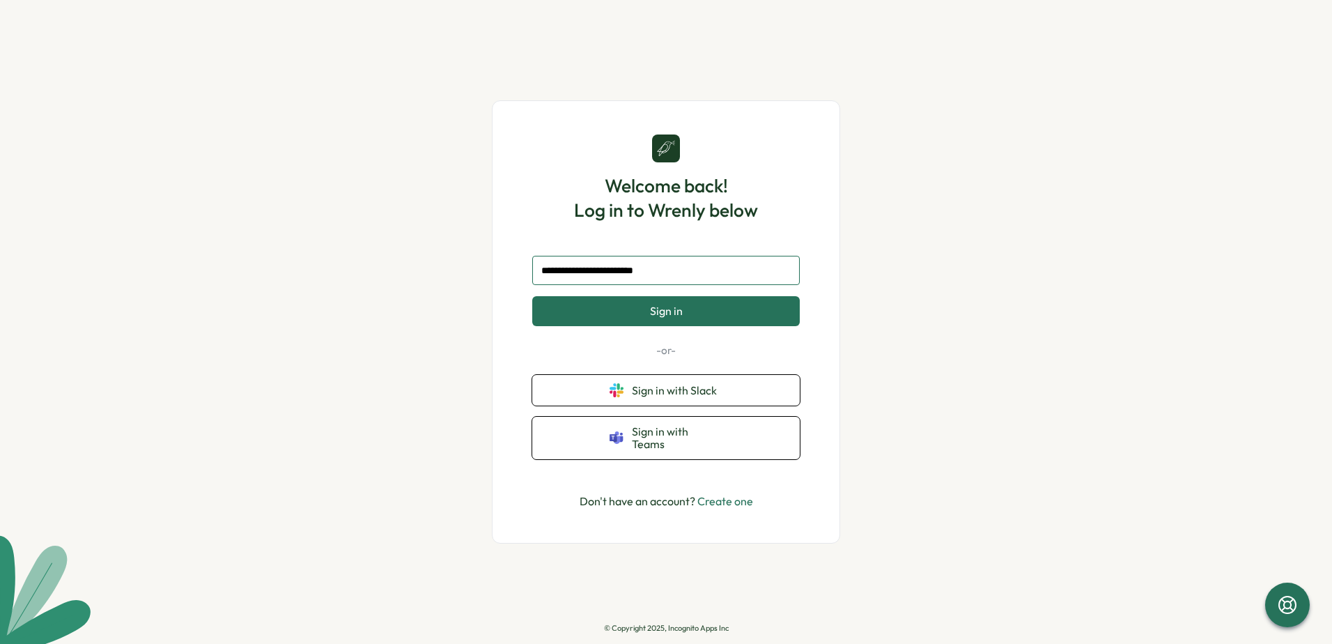  I want to click on button: Sign in with Slack, so click(666, 390).